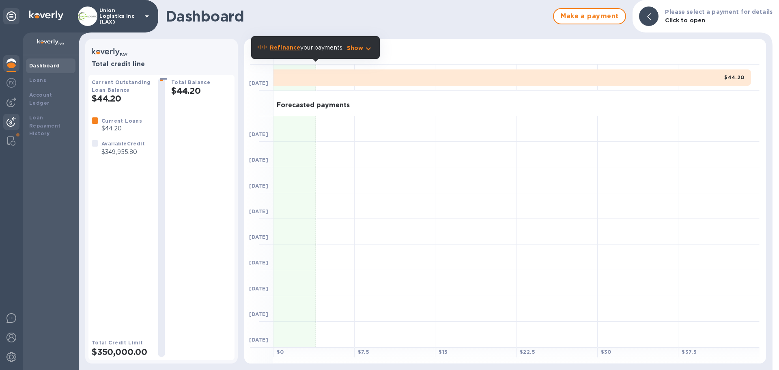  I want to click on b: Total Credit Limit, so click(117, 342).